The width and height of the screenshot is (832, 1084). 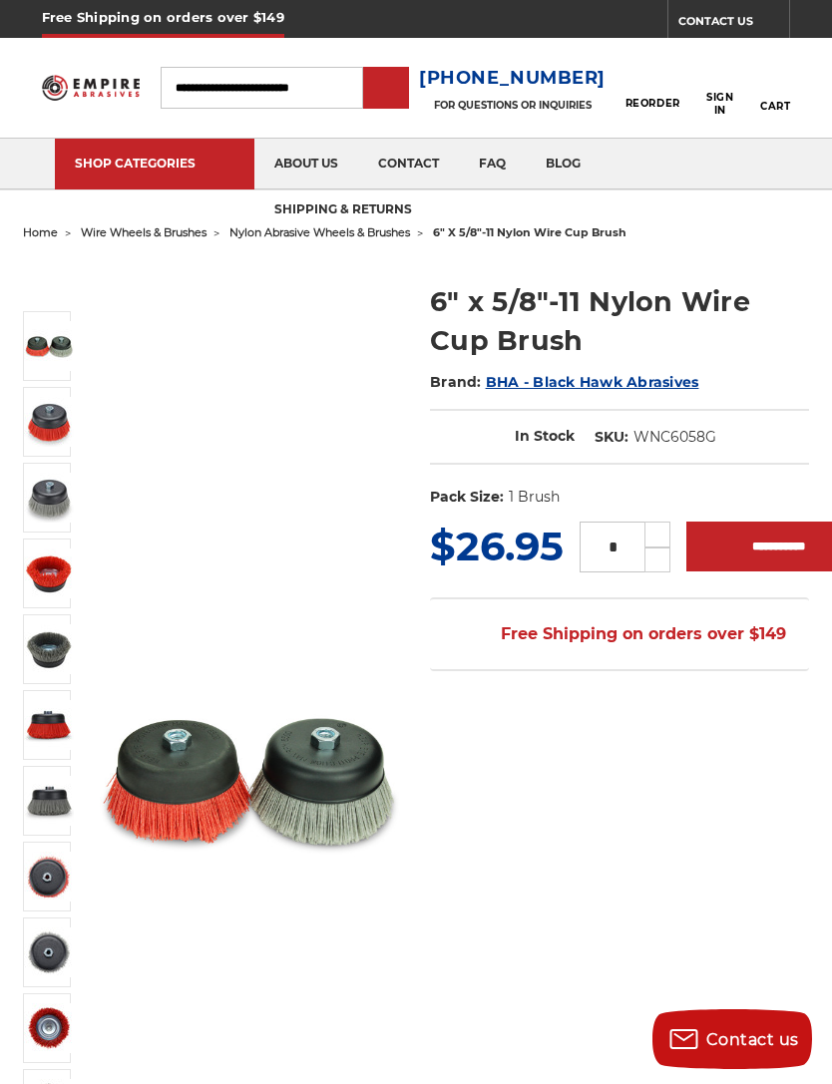 What do you see at coordinates (40, 232) in the screenshot?
I see `span: home` at bounding box center [40, 232].